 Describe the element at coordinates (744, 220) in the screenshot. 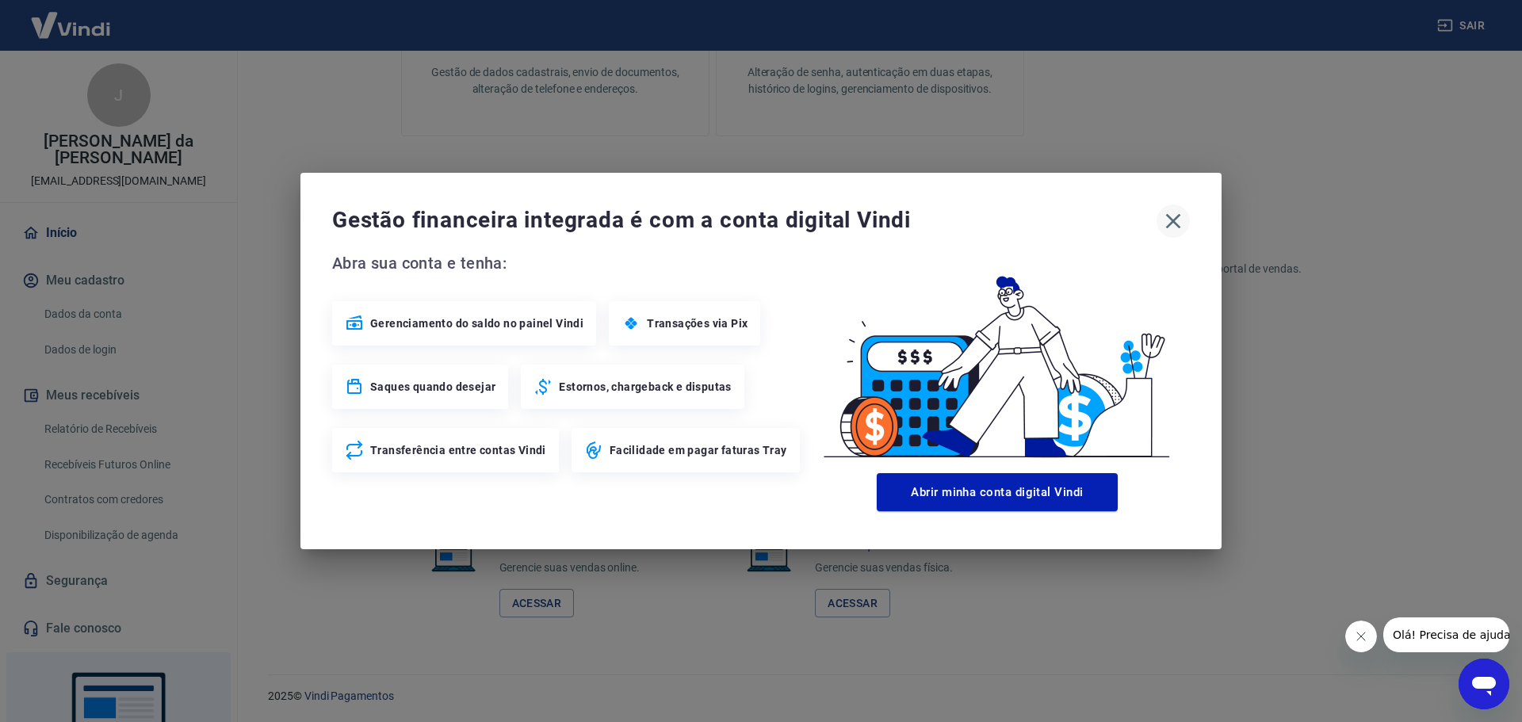

I see `span: Gestão financeira integrada é com a conta digital Vindi` at that location.